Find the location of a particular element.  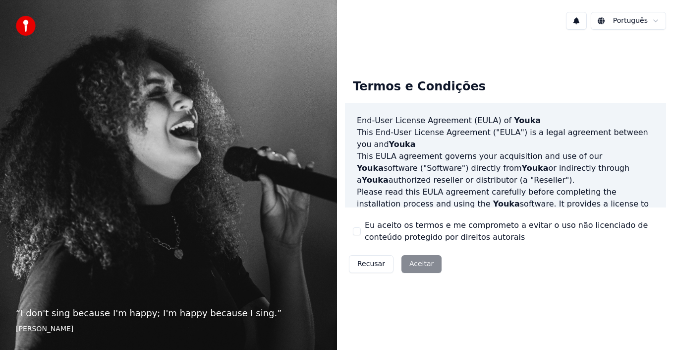

p: This EULA agreement governs your acquisition and use of our software ("Software") directly from o... is located at coordinates (506, 168).